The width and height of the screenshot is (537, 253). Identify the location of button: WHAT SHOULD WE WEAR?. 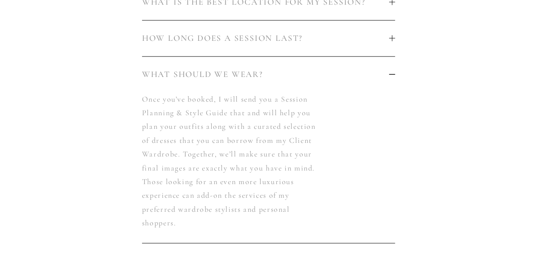
(269, 74).